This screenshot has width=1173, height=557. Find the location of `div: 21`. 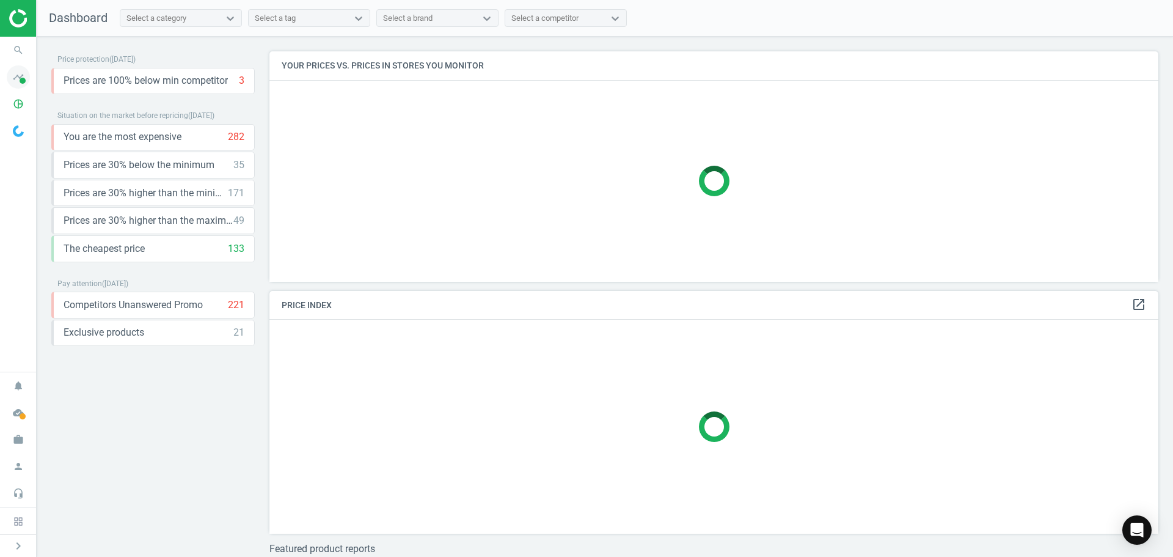

div: 21 is located at coordinates (239, 332).